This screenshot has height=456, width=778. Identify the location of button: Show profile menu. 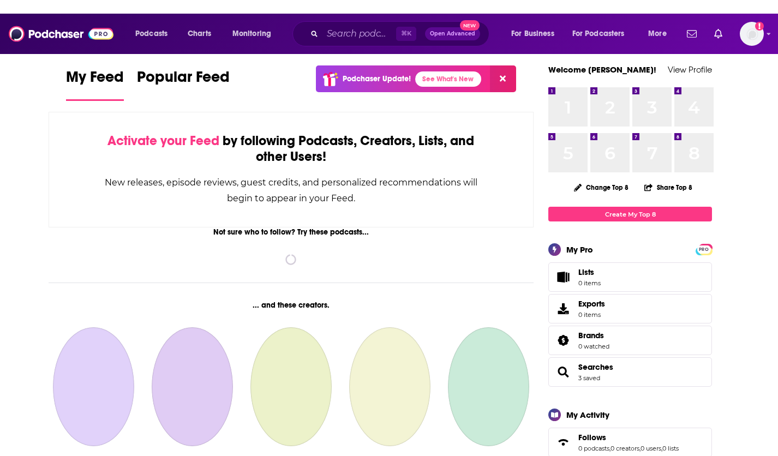
(751, 34).